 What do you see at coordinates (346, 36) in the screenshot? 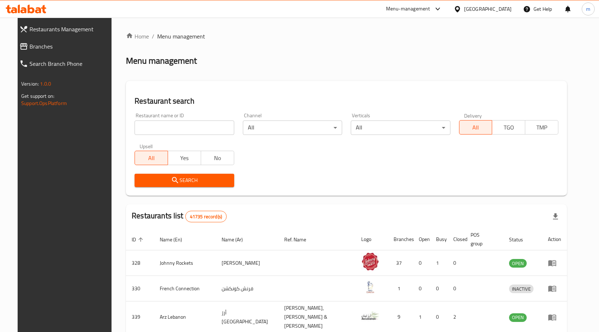
I see `nav: breadcrumb` at bounding box center [346, 36].